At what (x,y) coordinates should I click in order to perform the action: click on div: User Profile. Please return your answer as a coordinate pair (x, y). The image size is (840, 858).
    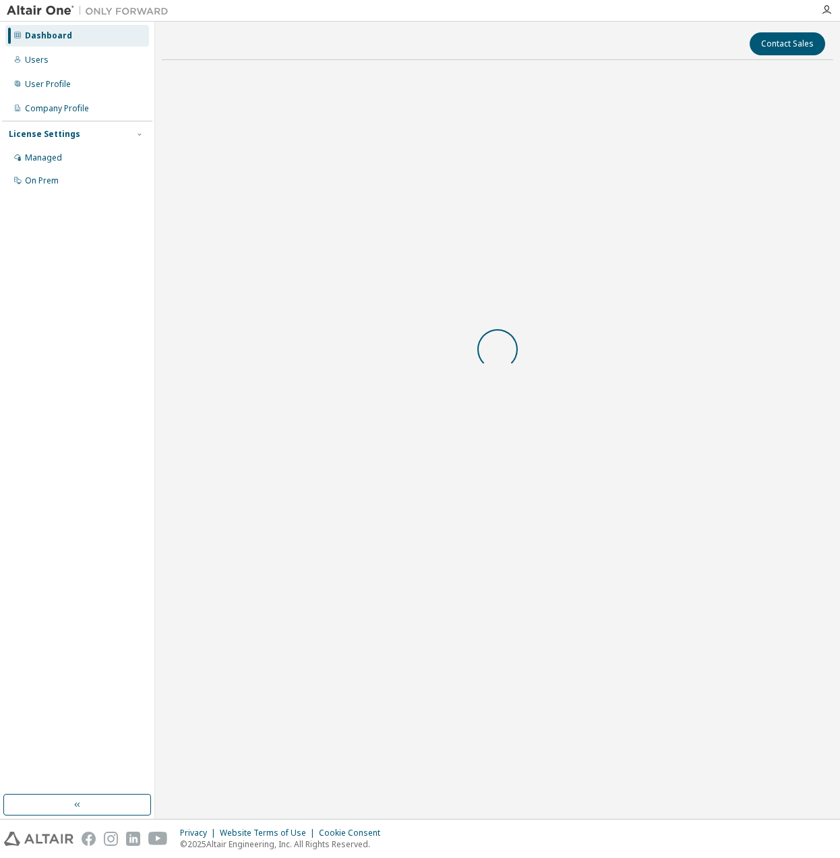
    Looking at the image, I should click on (48, 84).